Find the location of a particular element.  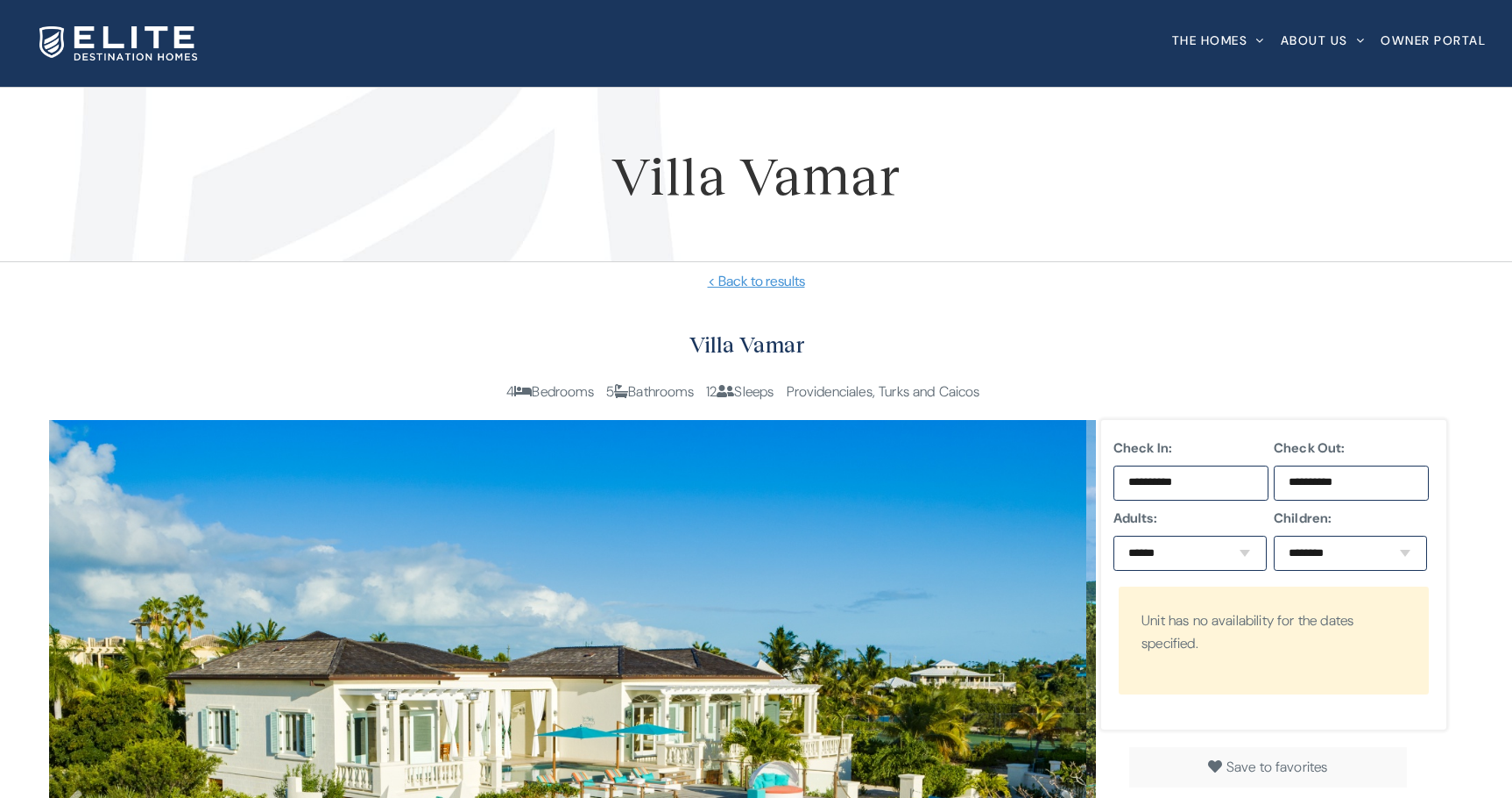

nav: Main Menu is located at coordinates (1329, 39).